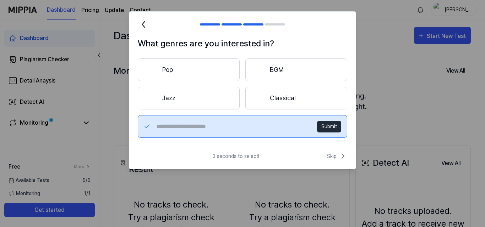  I want to click on button: Classical, so click(296, 98).